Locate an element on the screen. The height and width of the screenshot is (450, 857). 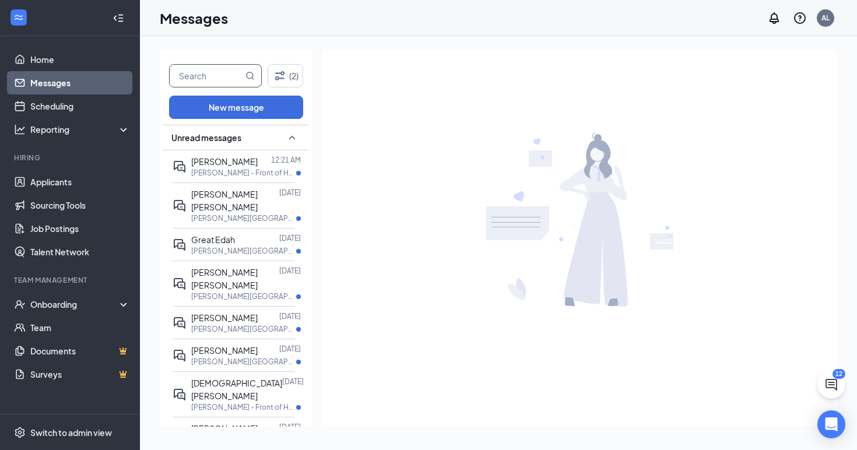
svg: WorkstreamLogo is located at coordinates (19, 17).